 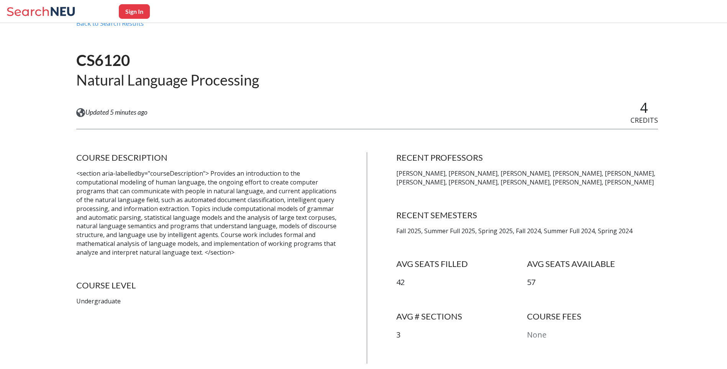 I want to click on p: <section aria-labelledby="courseDescription"> Provides an introduction to the computational model..., so click(x=207, y=213).